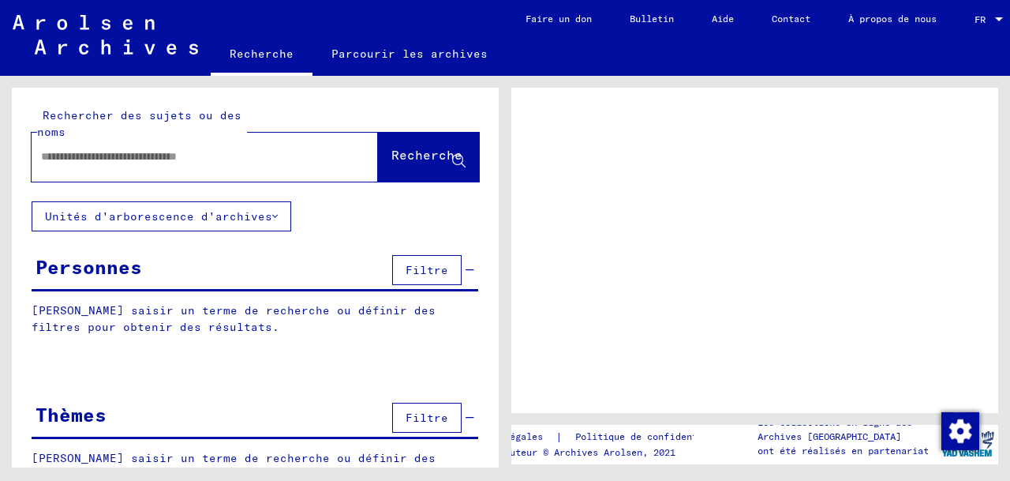  I want to click on a: Recherche, so click(261, 55).